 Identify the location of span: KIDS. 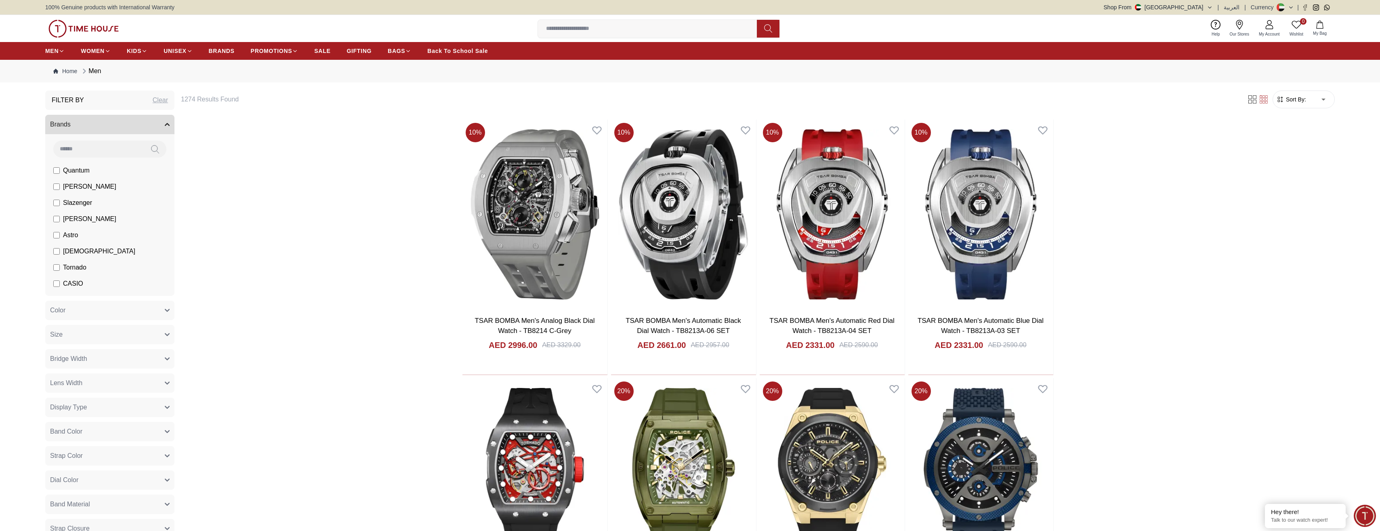
(134, 51).